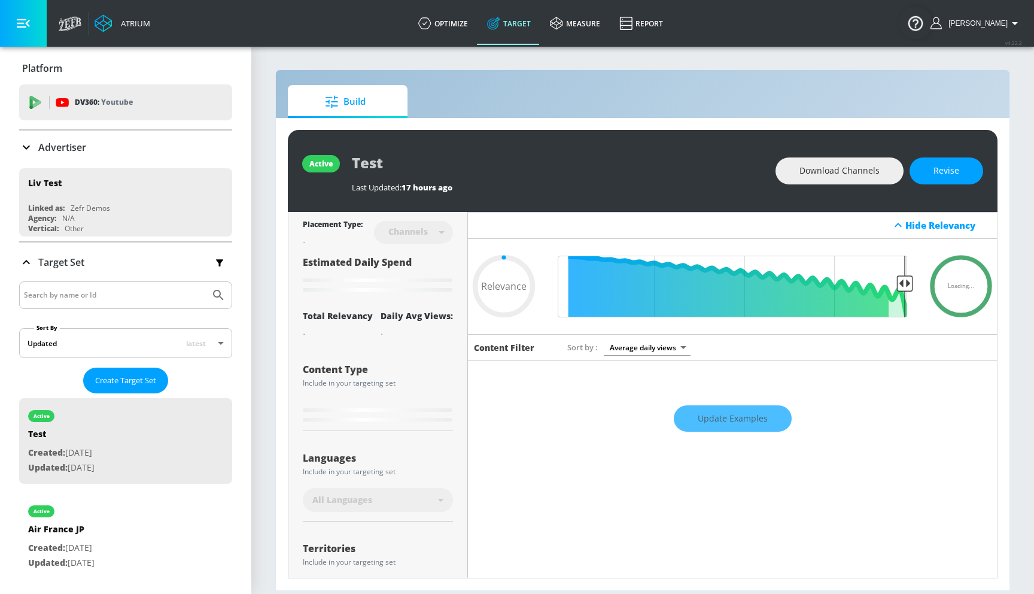 The width and height of the screenshot is (1034, 594). I want to click on span: 17 hours ago, so click(427, 187).